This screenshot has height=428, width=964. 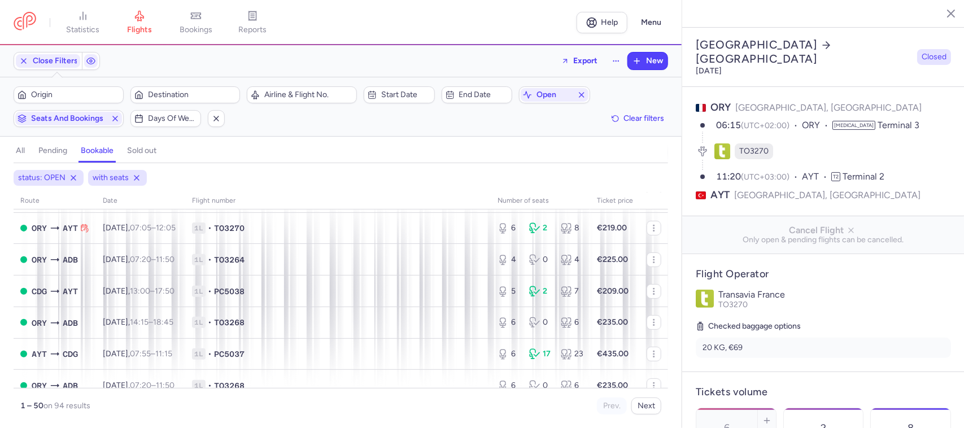 I want to click on span: Start date, so click(x=406, y=95).